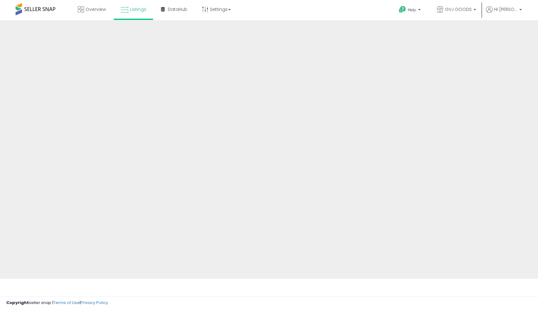 Image resolution: width=538 pixels, height=309 pixels. What do you see at coordinates (178, 9) in the screenshot?
I see `span: DataHub` at bounding box center [178, 9].